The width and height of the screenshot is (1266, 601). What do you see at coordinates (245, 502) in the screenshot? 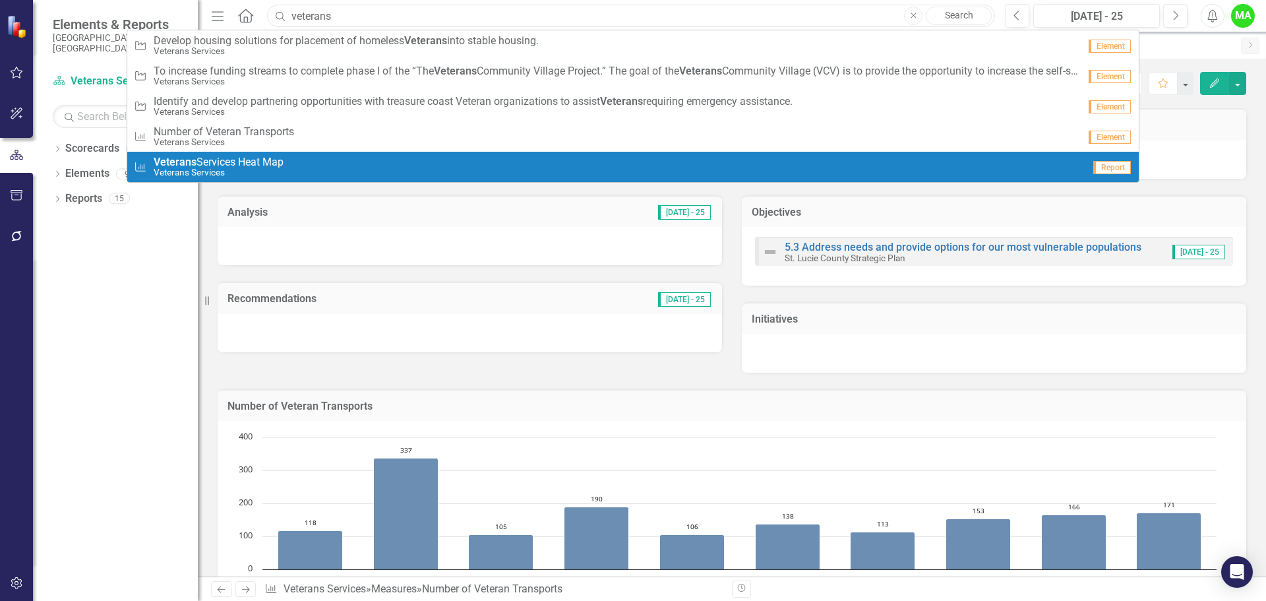
I see `text: 200` at bounding box center [245, 502].